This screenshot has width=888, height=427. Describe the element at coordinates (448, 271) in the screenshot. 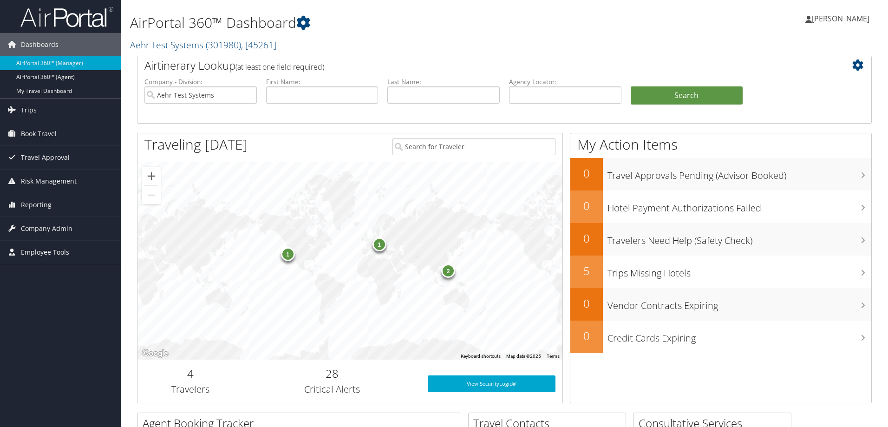

I see `div: 2` at that location.